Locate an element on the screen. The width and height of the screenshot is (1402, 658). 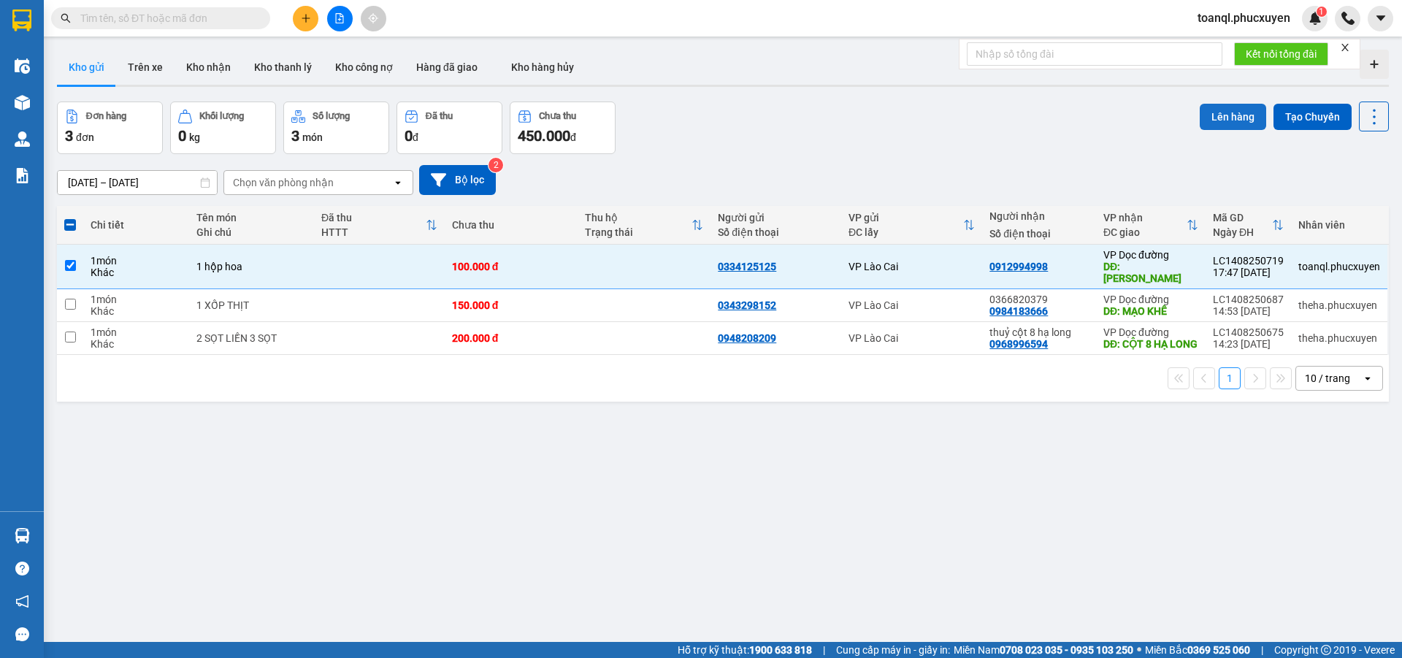
div: toanql.phucxuyen is located at coordinates (1339, 266).